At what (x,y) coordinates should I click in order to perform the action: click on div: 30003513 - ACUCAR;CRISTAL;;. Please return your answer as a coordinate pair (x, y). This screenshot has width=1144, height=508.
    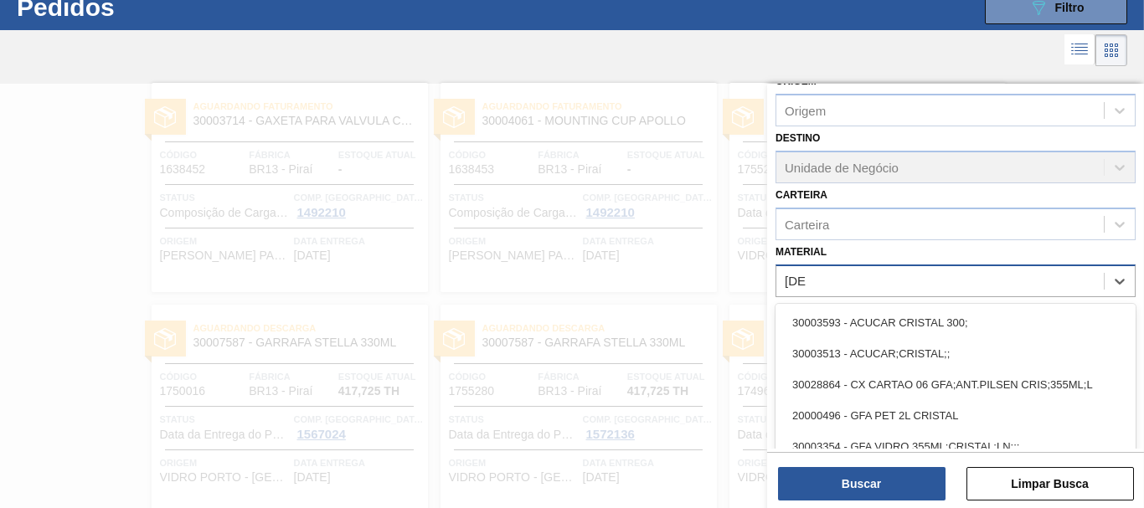
    Looking at the image, I should click on (955, 353).